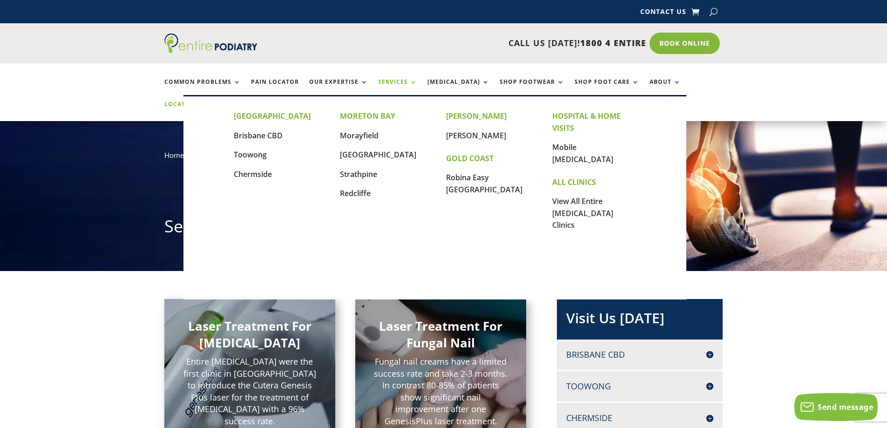 The height and width of the screenshot is (428, 887). Describe the element at coordinates (684, 43) in the screenshot. I see `a: Book Online` at that location.